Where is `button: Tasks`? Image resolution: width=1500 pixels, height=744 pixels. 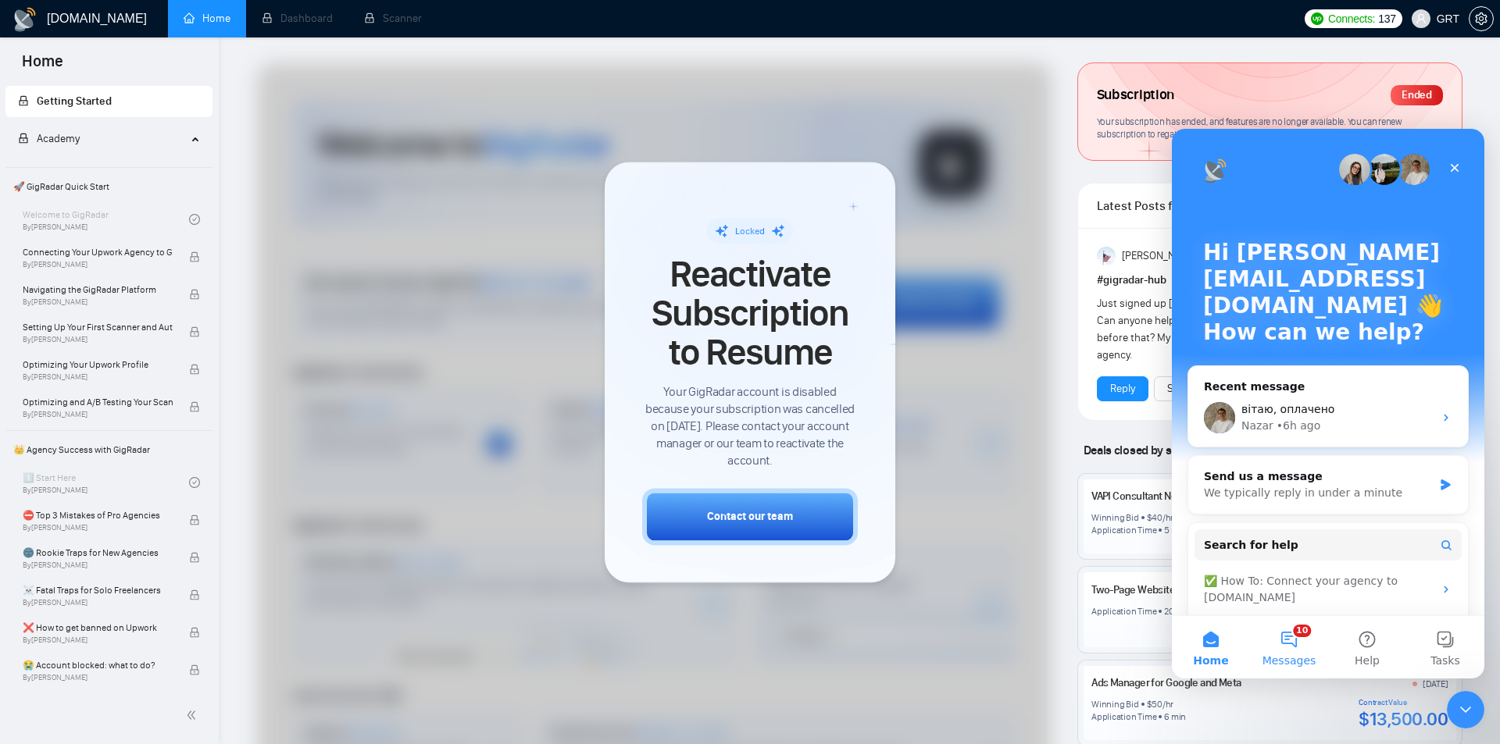 button: Tasks is located at coordinates (273, 519).